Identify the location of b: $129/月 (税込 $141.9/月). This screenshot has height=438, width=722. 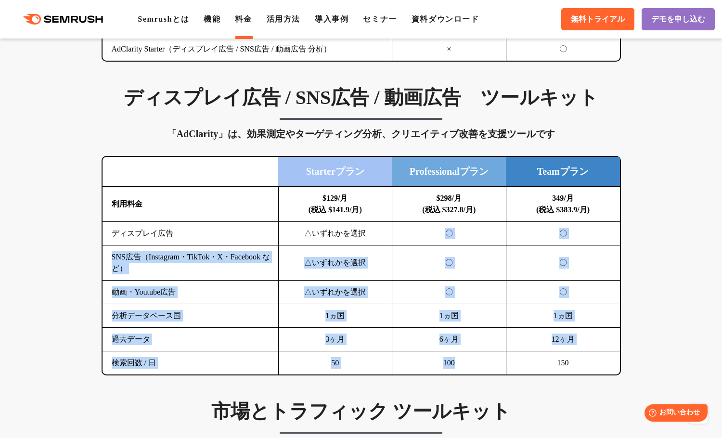
(335, 204).